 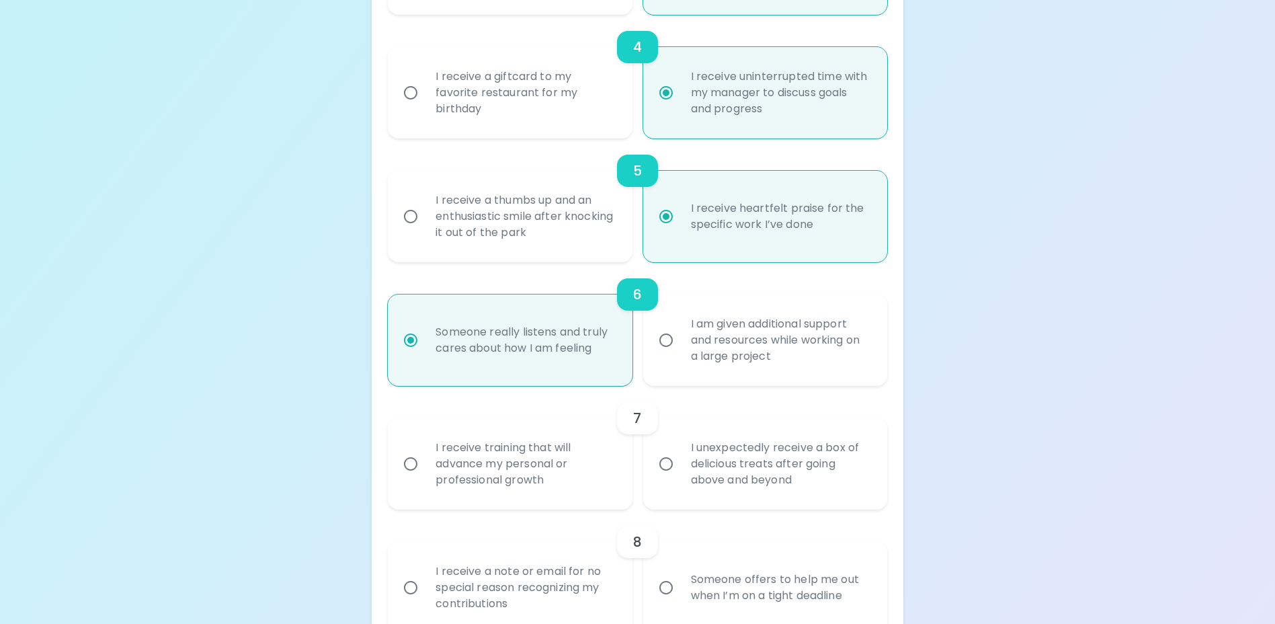 What do you see at coordinates (524, 340) in the screenshot?
I see `div: Someone really listens and truly cares about how I am feeling` at bounding box center [524, 340].